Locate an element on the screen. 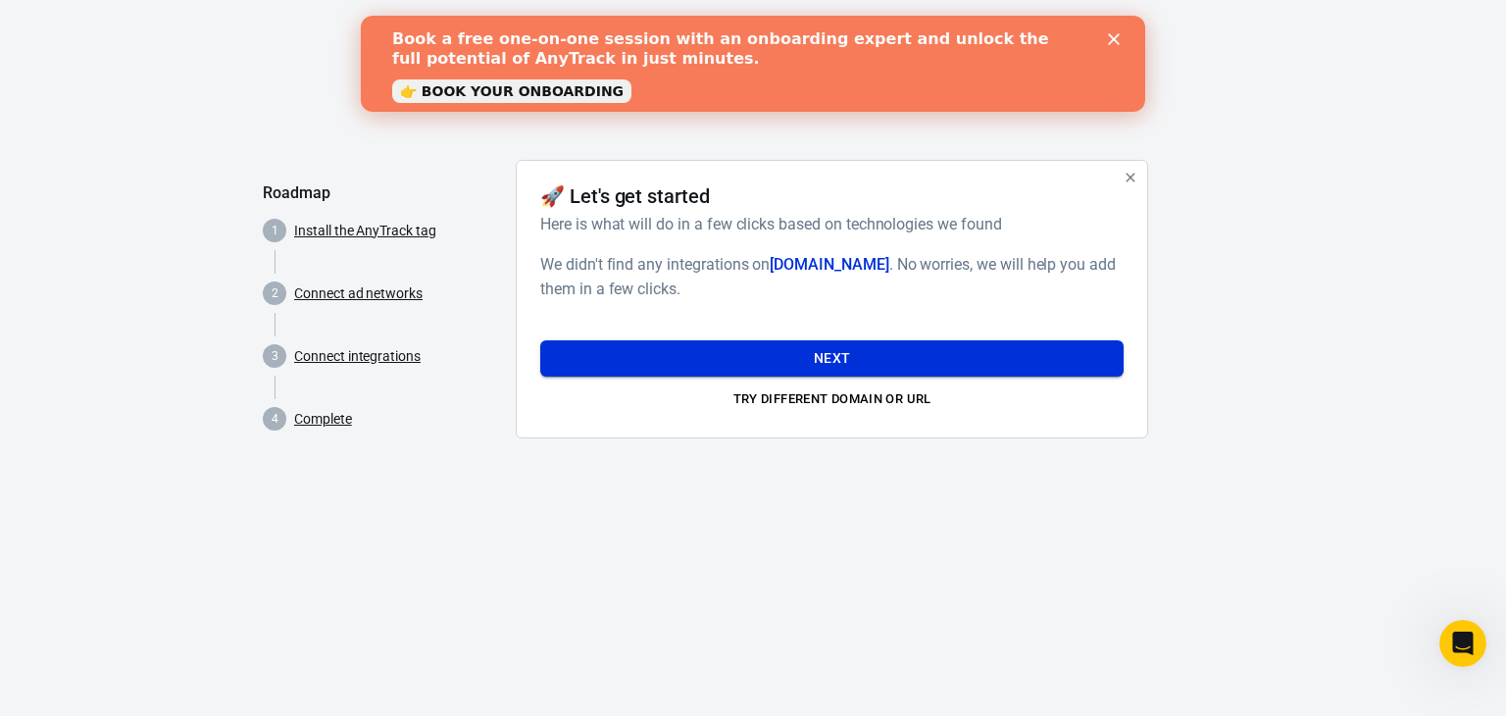 This screenshot has width=1506, height=716. a: 👉 BOOK YOUR ONBOARDING is located at coordinates (151, 75).